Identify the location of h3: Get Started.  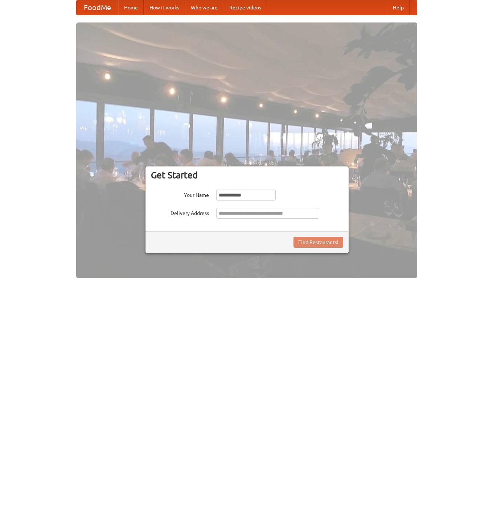
(247, 175).